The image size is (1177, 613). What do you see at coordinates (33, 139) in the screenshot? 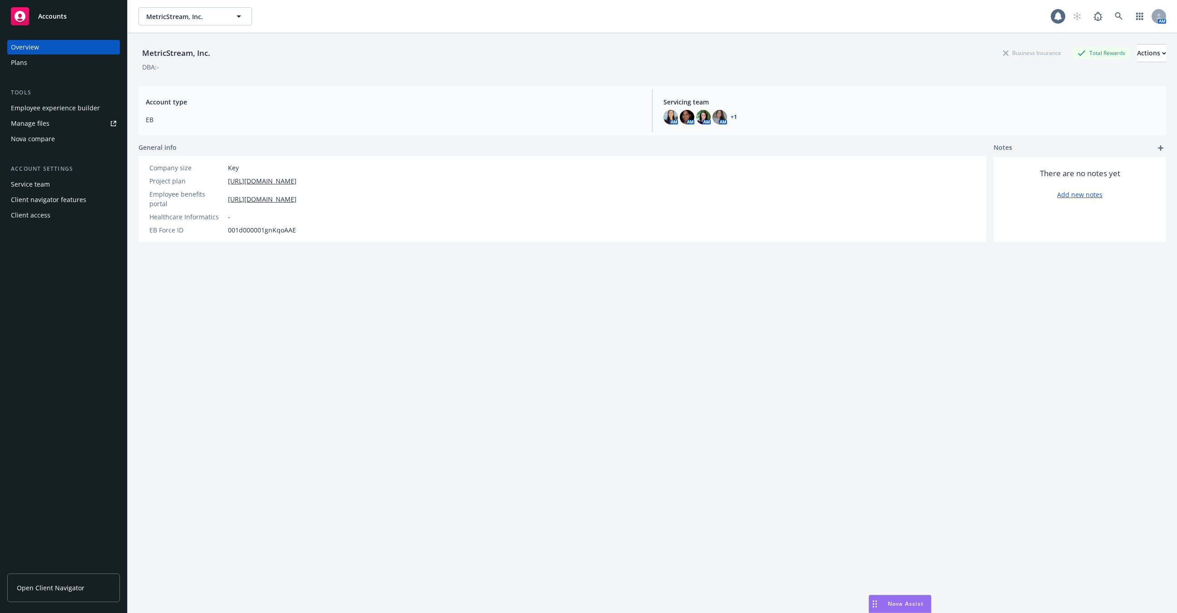
I see `div: Nova compare` at bounding box center [33, 139].